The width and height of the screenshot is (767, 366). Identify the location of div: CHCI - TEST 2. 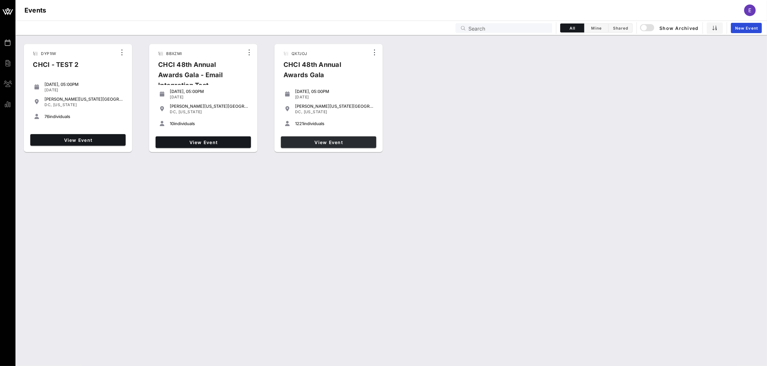
(56, 67).